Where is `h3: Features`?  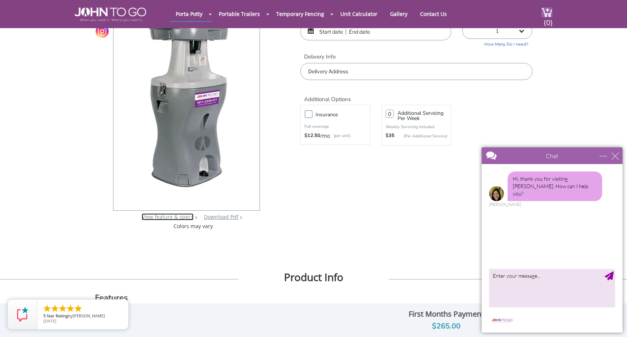 h3: Features is located at coordinates (314, 298).